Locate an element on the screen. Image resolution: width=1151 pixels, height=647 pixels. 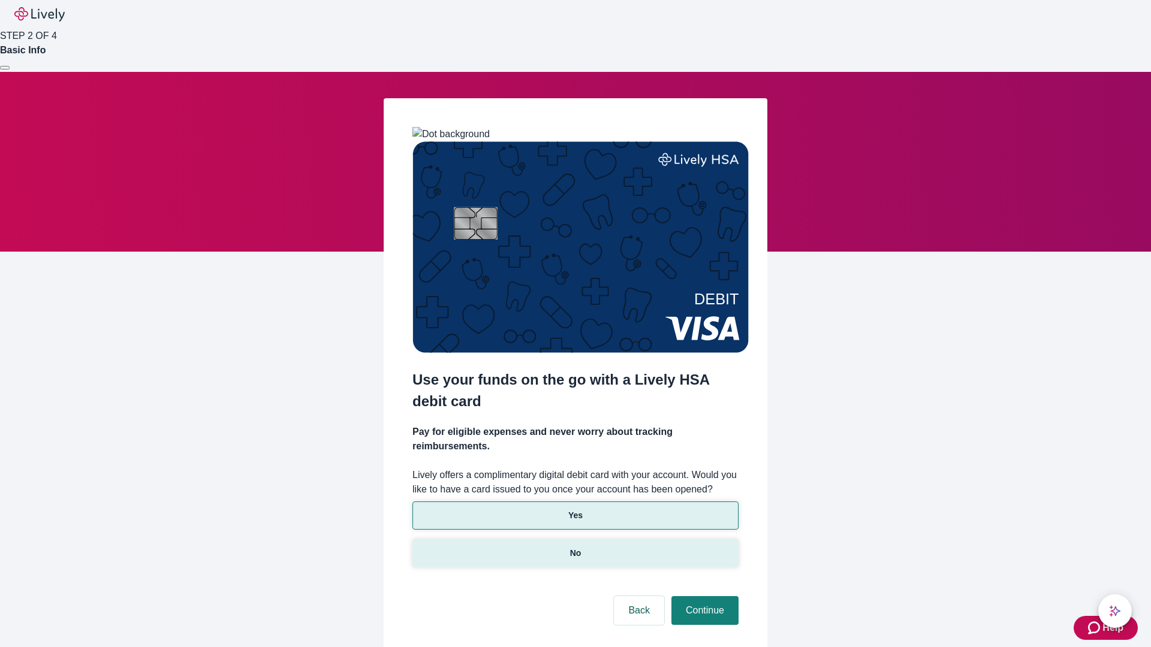
button: Continue is located at coordinates (705, 611).